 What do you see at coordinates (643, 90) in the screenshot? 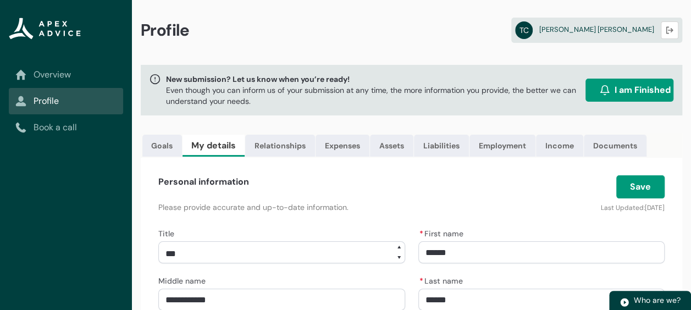
I see `span: I am Finished` at bounding box center [643, 90].